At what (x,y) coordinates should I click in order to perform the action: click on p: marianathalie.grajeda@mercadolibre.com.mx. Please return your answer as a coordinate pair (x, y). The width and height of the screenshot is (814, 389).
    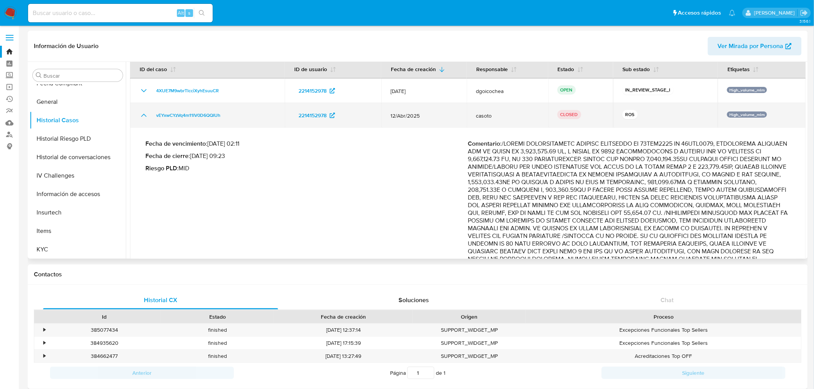
    Looking at the image, I should click on (775, 13).